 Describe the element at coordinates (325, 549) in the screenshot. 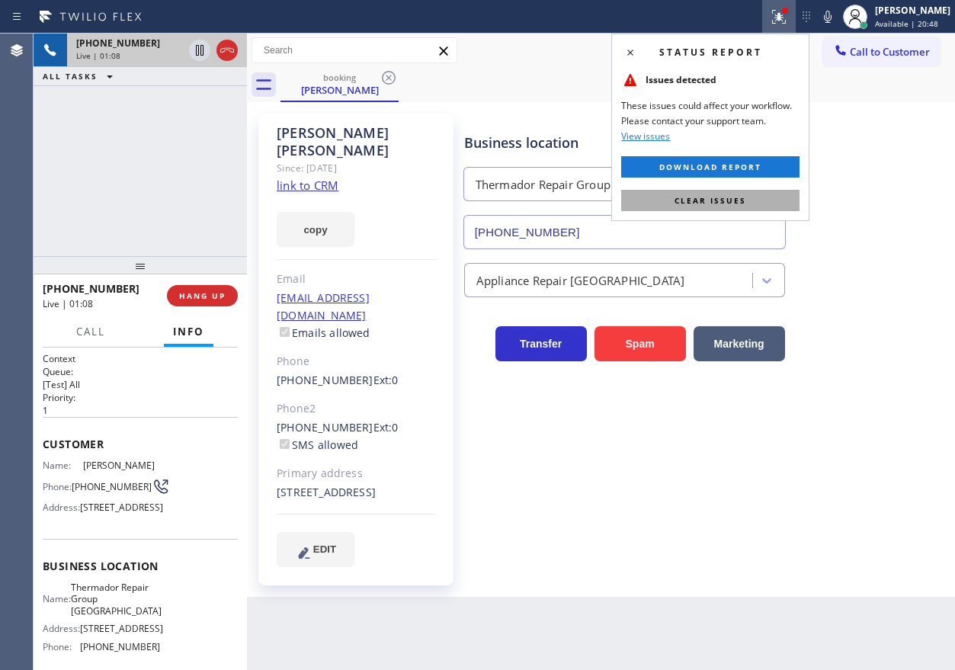

I see `span: EDIT` at that location.